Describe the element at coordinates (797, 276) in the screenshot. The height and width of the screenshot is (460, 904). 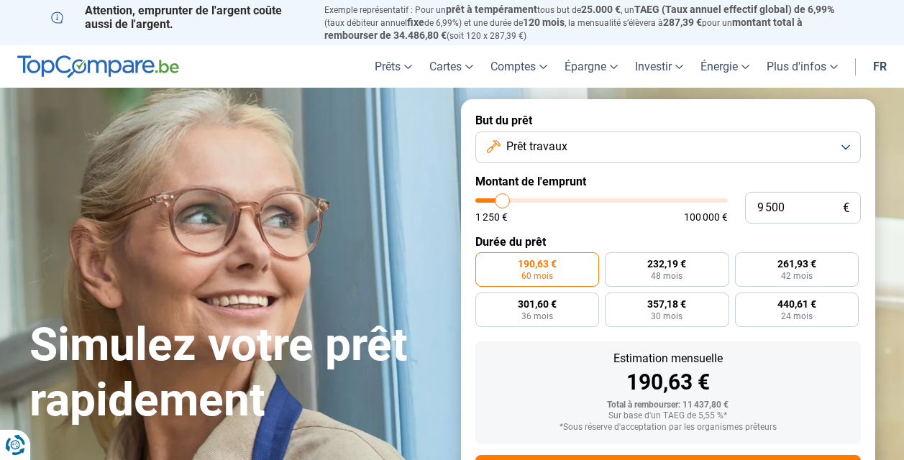
I see `span: 42 mois` at that location.